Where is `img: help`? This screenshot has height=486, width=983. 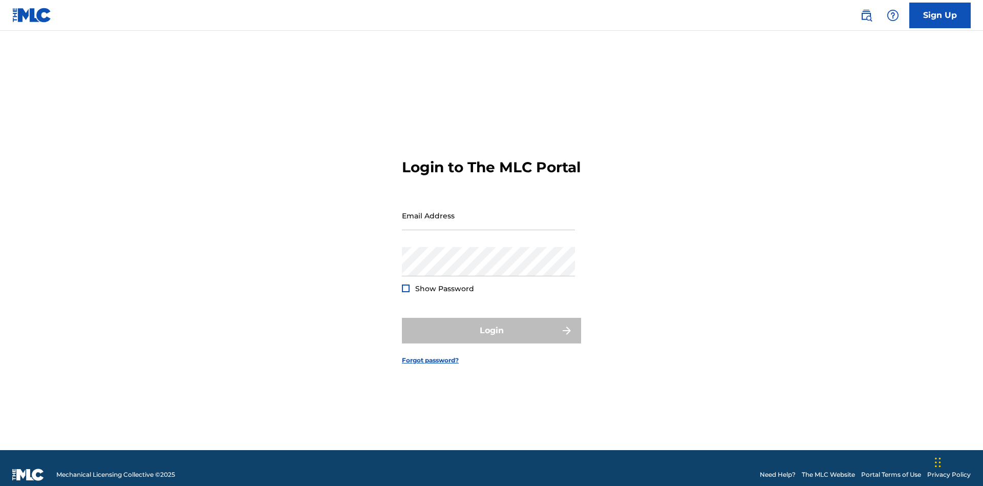
img: help is located at coordinates (893, 15).